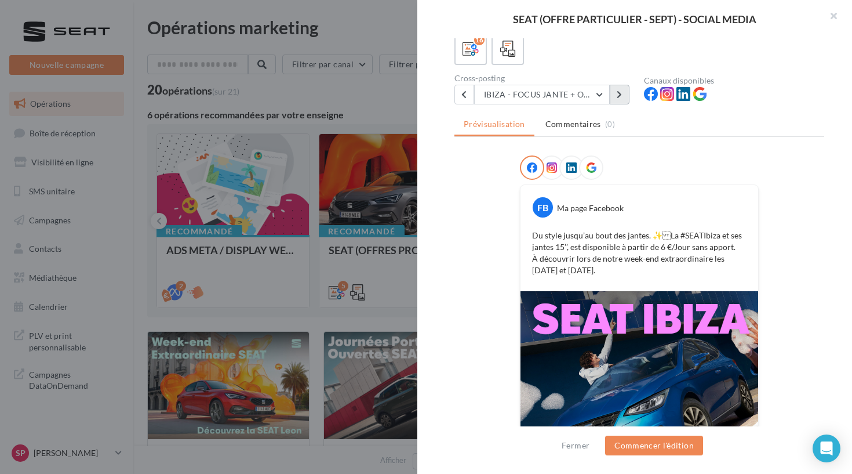 The image size is (852, 474). Describe the element at coordinates (479, 40) in the screenshot. I see `div: 16` at that location.